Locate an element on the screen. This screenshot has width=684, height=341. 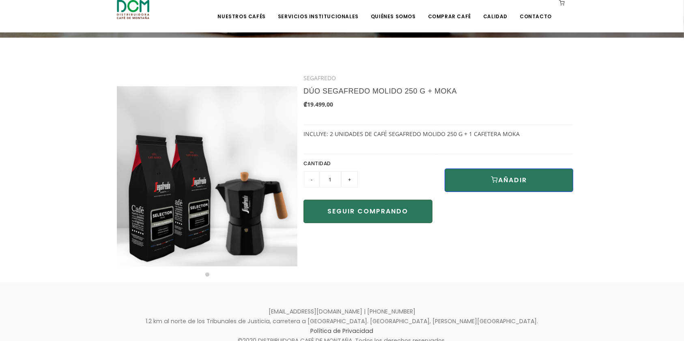
div: INCLUYE: 2 UNIDADES DE CAFÉ SEGAFREDO MOLIDO 250 G + 1 CAFETERA MOKA is located at coordinates (438, 150).